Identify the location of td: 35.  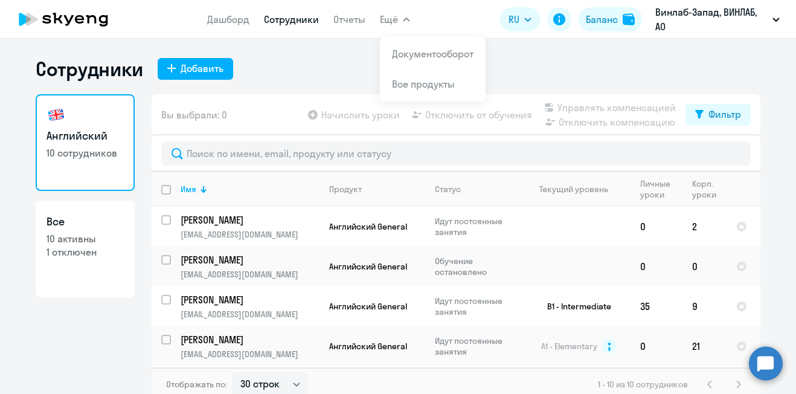
(656, 306).